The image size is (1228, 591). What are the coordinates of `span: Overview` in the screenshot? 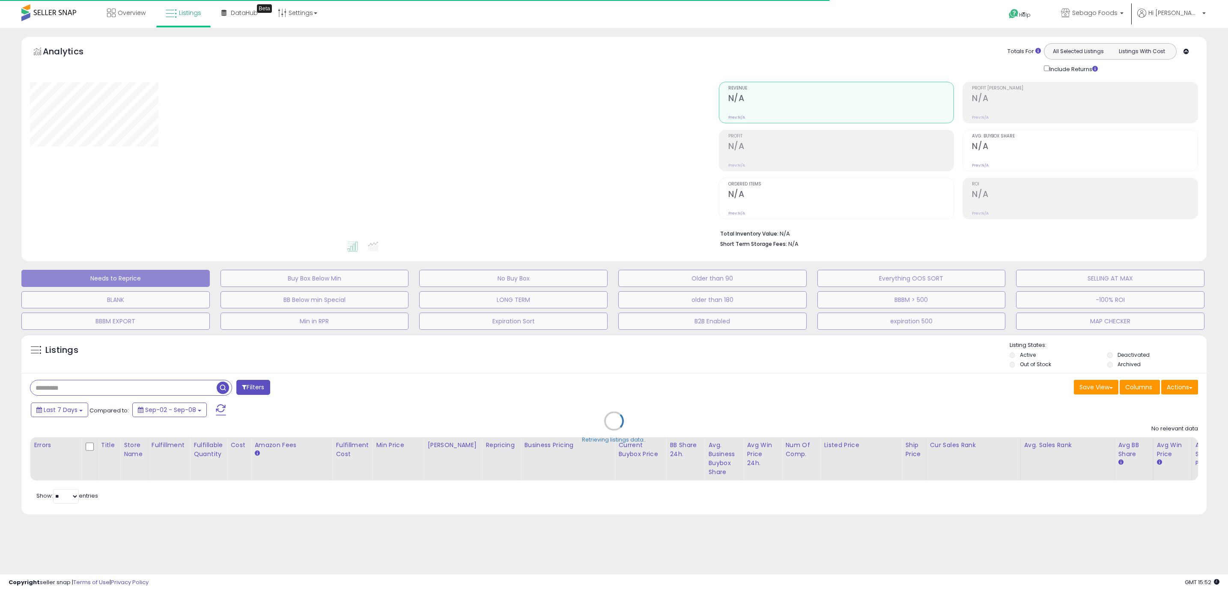 It's located at (131, 13).